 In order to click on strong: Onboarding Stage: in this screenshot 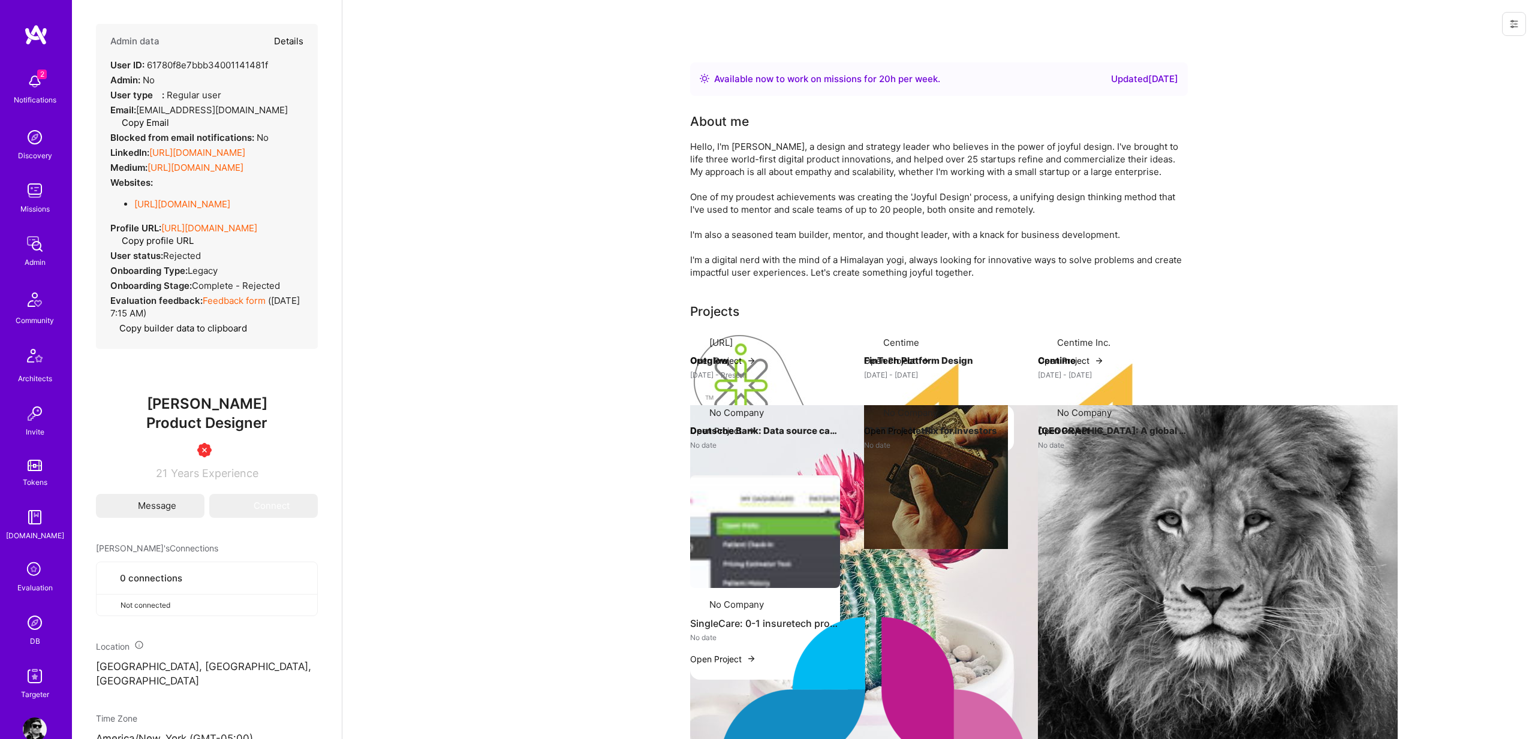, I will do `click(151, 285)`.